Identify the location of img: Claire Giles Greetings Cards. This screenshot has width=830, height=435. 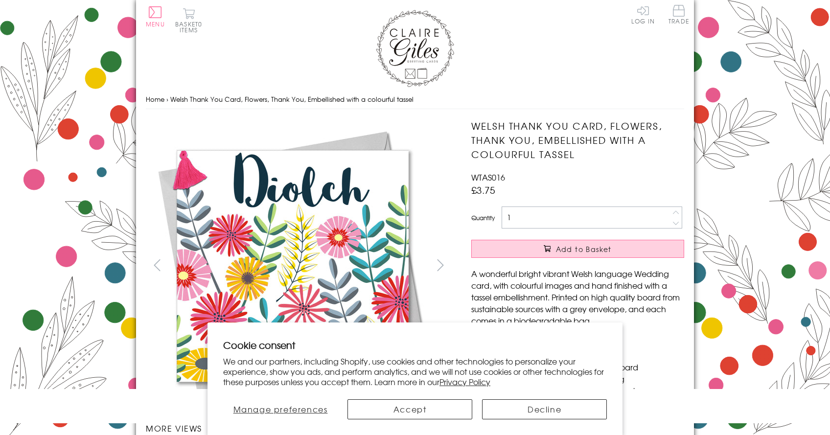
(415, 48).